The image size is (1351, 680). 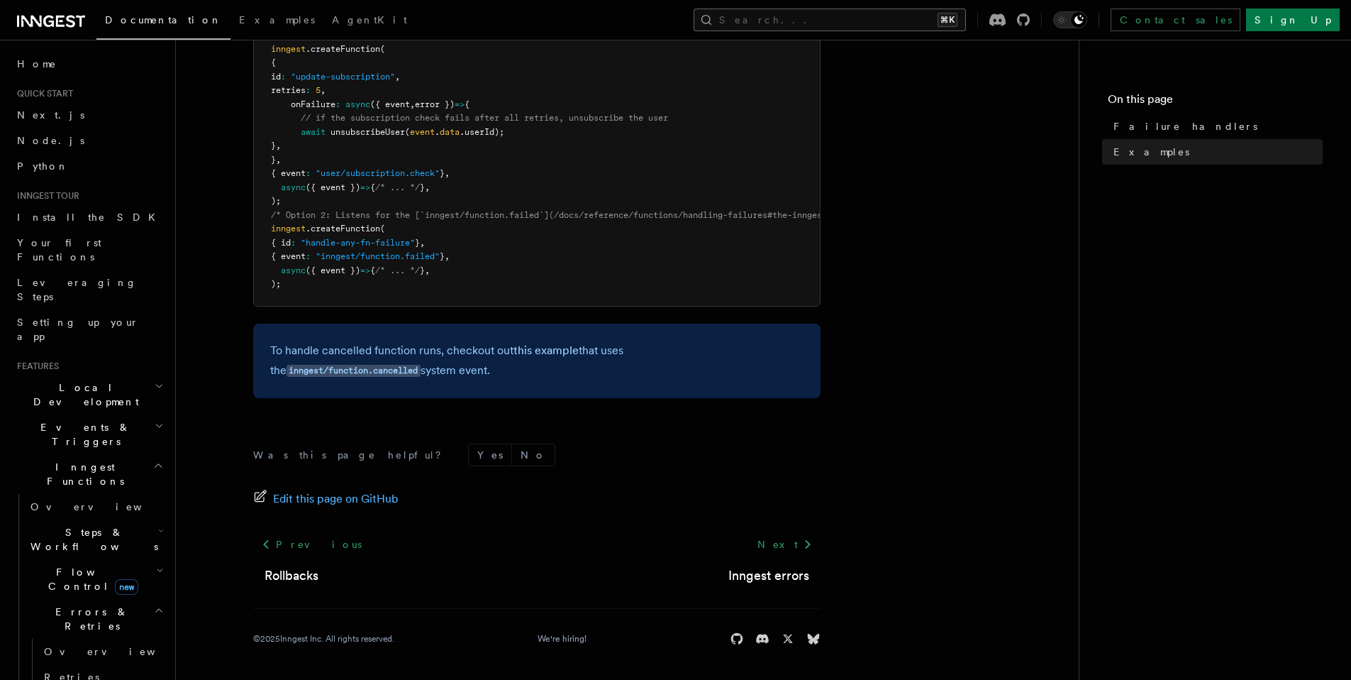 What do you see at coordinates (43, 166) in the screenshot?
I see `span: Python` at bounding box center [43, 166].